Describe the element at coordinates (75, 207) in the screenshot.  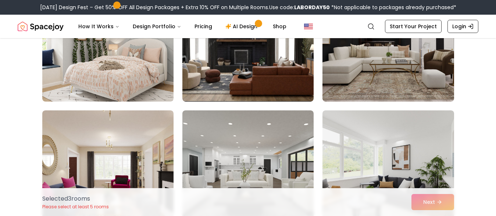
I see `p: Please select at least 5 rooms` at that location.